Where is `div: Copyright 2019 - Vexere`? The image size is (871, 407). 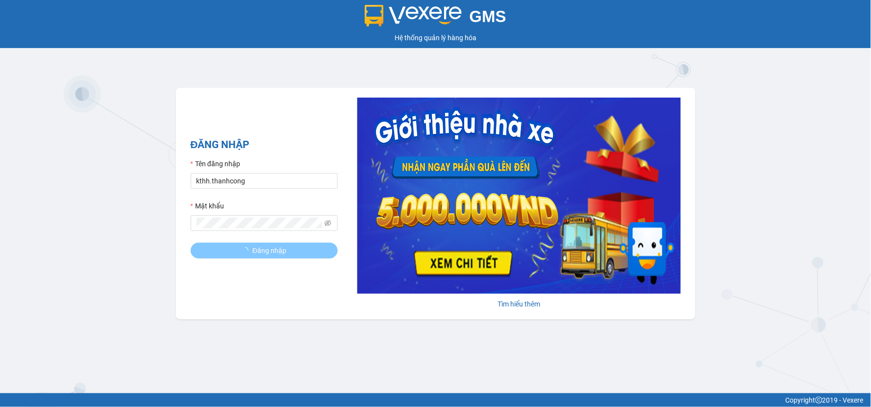 div: Copyright 2019 - Vexere is located at coordinates (435, 400).